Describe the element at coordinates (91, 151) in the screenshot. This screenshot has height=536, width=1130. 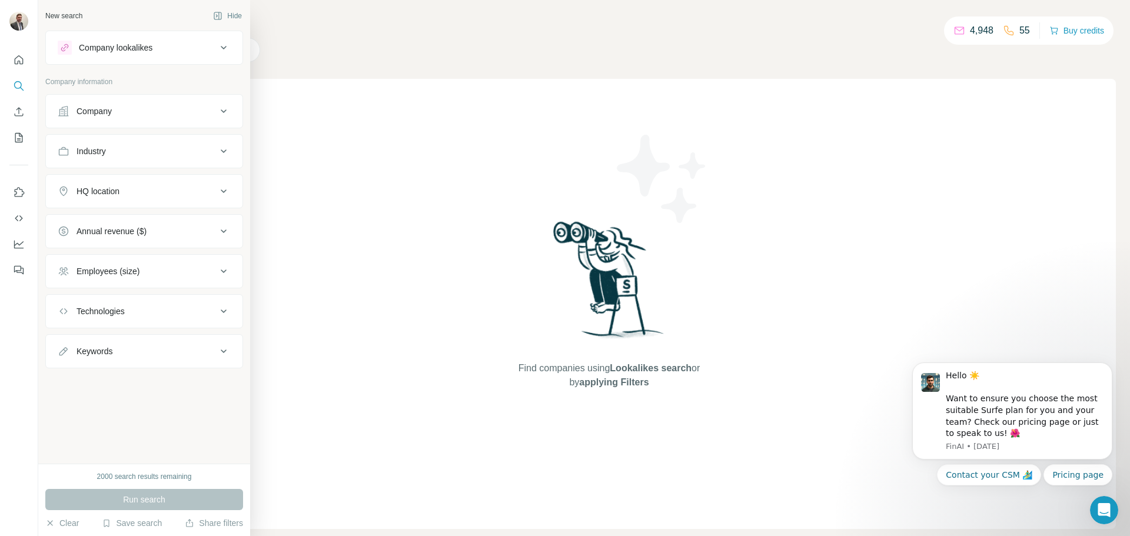
I see `div: Industry` at that location.